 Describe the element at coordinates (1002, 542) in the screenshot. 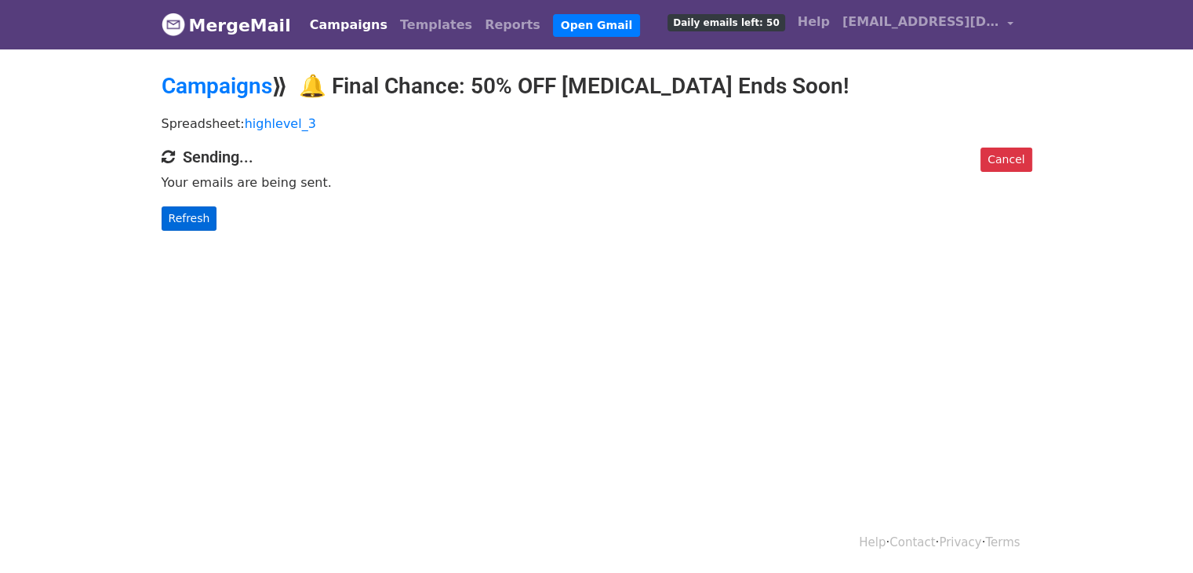

I see `a: Terms` at that location.